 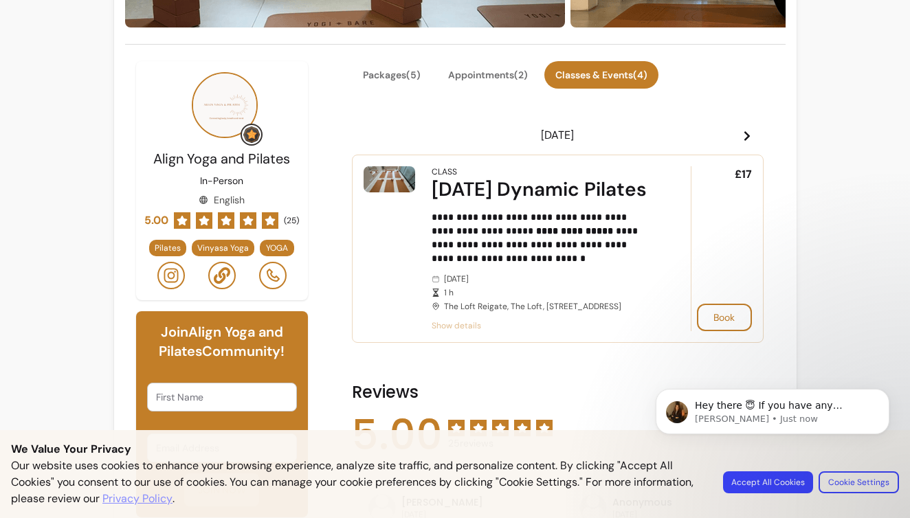 What do you see at coordinates (601, 75) in the screenshot?
I see `button: Classes & Events(4)` at bounding box center [601, 75].